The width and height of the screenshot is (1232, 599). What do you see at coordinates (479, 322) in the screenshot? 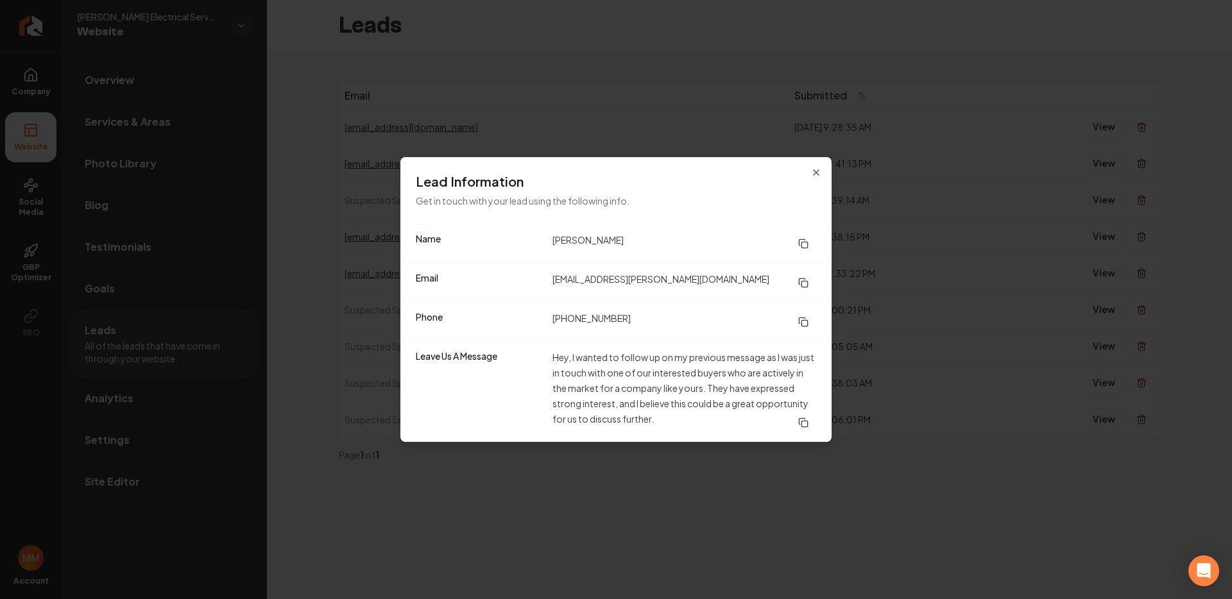
I see `dt: Phone` at bounding box center [479, 322].